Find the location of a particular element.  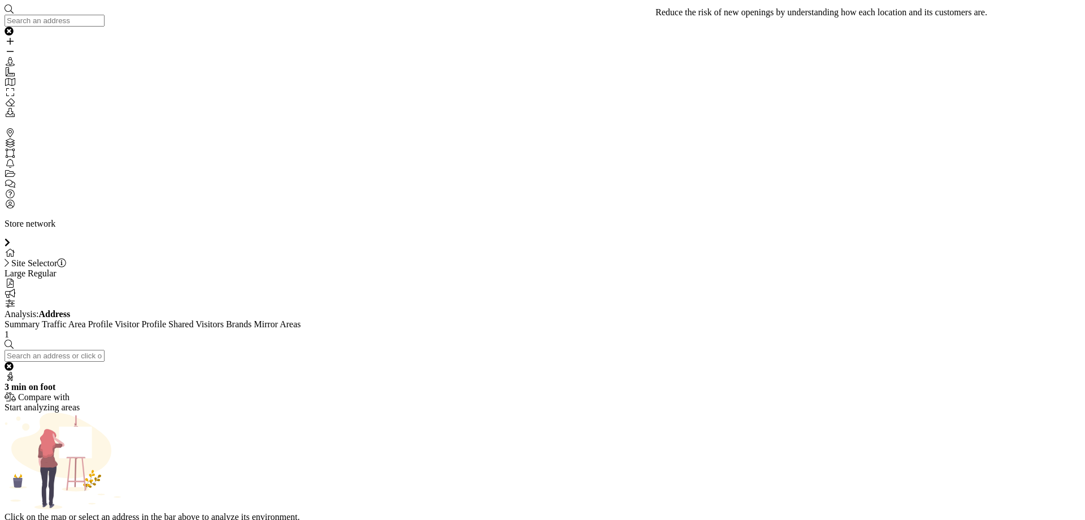

a: Area Profile is located at coordinates (90, 324).